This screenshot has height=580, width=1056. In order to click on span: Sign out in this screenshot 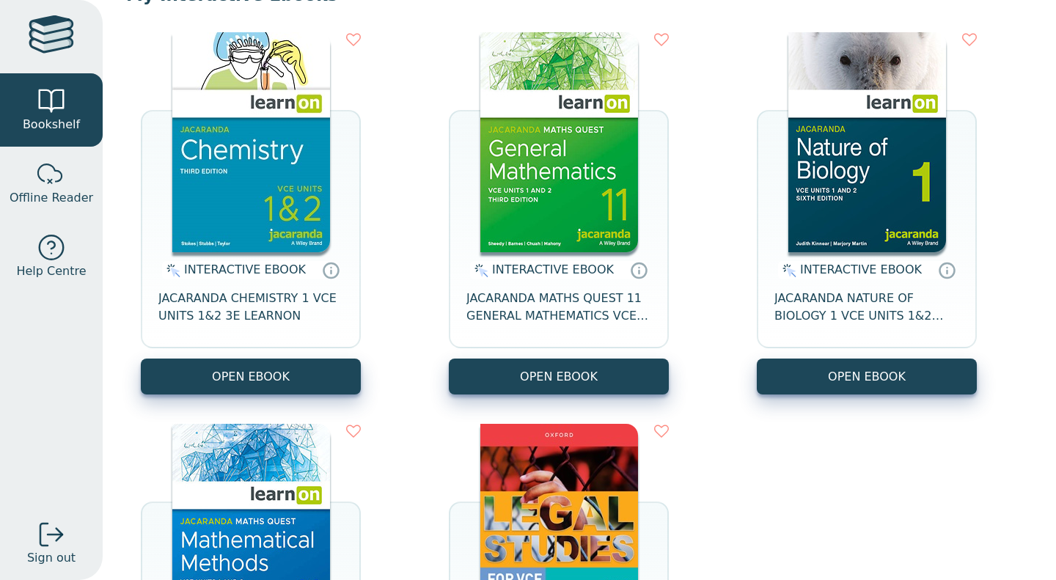, I will do `click(51, 558)`.